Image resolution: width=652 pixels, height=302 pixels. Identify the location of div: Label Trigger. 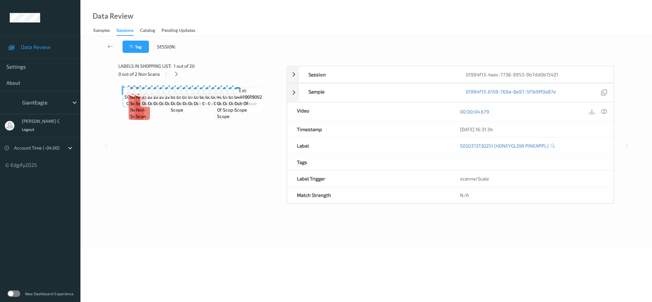
(369, 178).